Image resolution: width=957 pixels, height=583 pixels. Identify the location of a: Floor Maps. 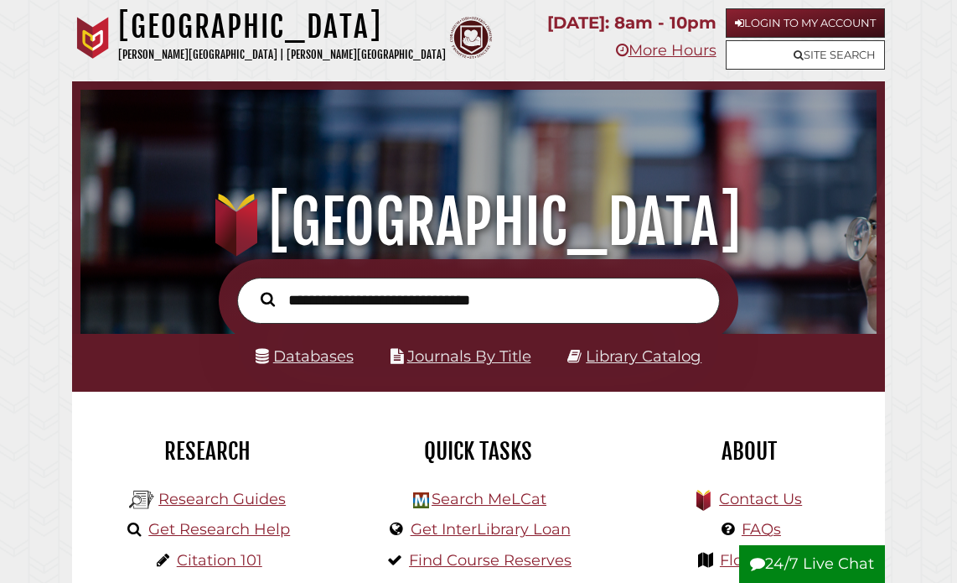
(761, 560).